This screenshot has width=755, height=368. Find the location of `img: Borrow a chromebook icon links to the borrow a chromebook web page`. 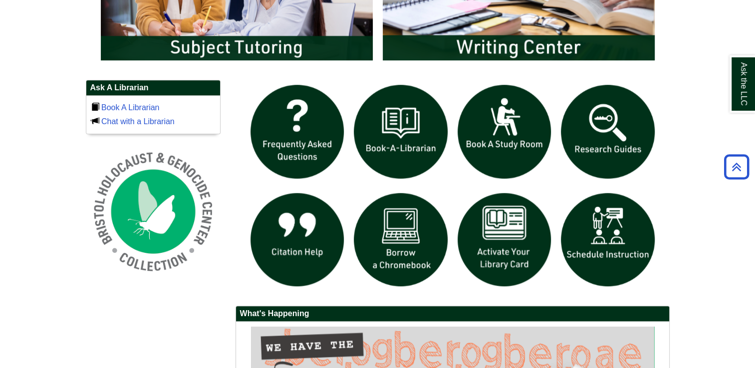

img: Borrow a chromebook icon links to the borrow a chromebook web page is located at coordinates (400, 240).